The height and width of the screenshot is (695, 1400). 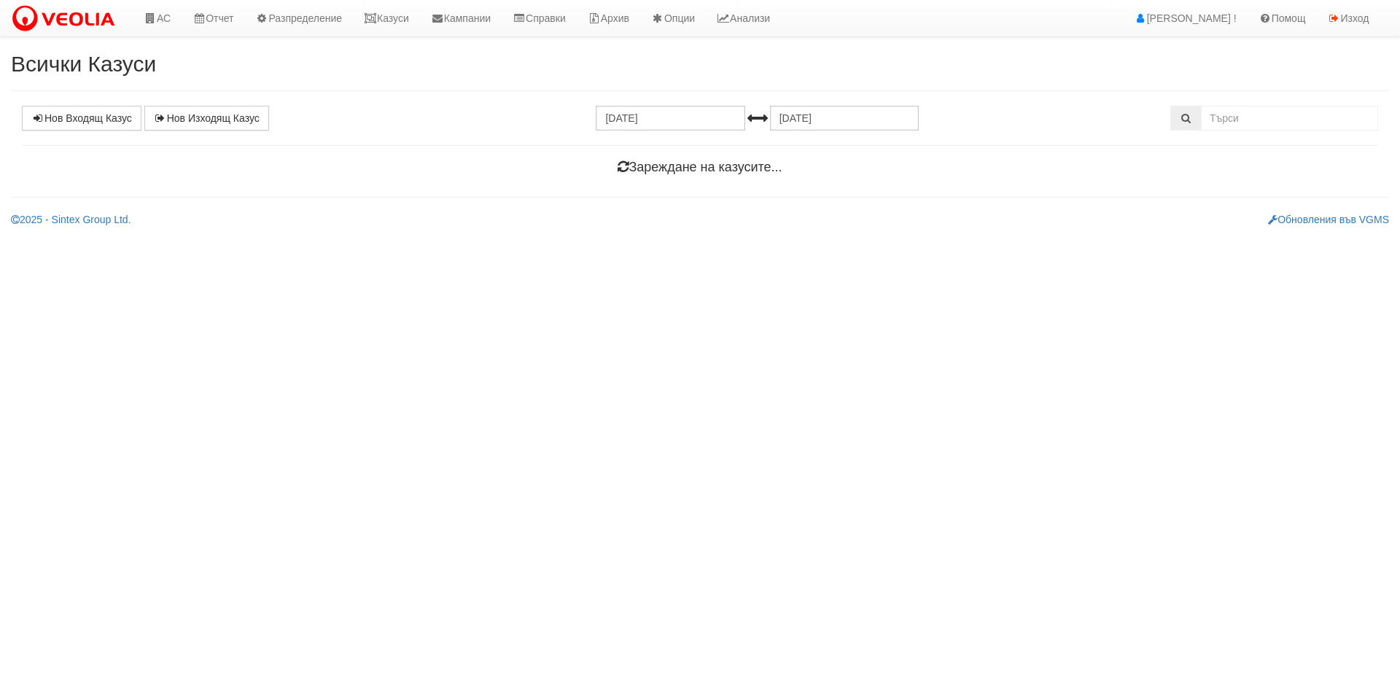 I want to click on img: VeoliaLogo.png, so click(x=66, y=19).